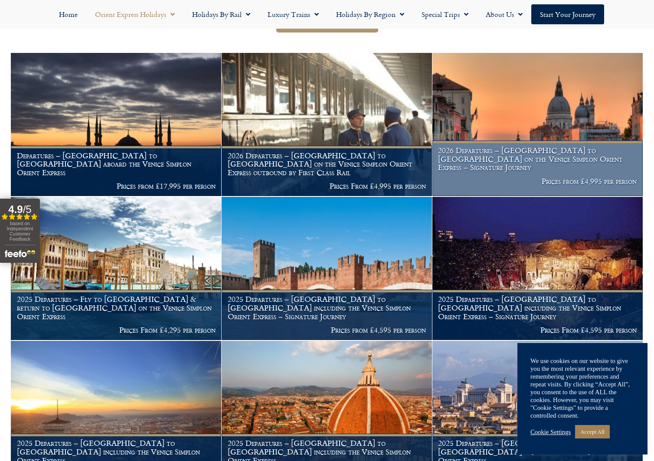  Describe the element at coordinates (116, 269) in the screenshot. I see `img: venice aboard the Orient Express` at that location.